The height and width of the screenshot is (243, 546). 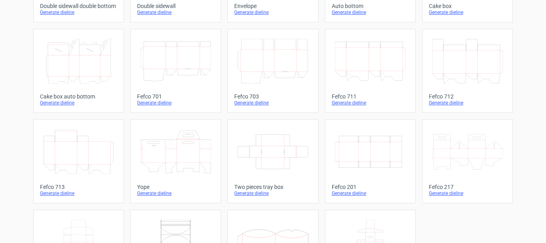 I want to click on a: Fefco 713Generate dieline, so click(x=78, y=161).